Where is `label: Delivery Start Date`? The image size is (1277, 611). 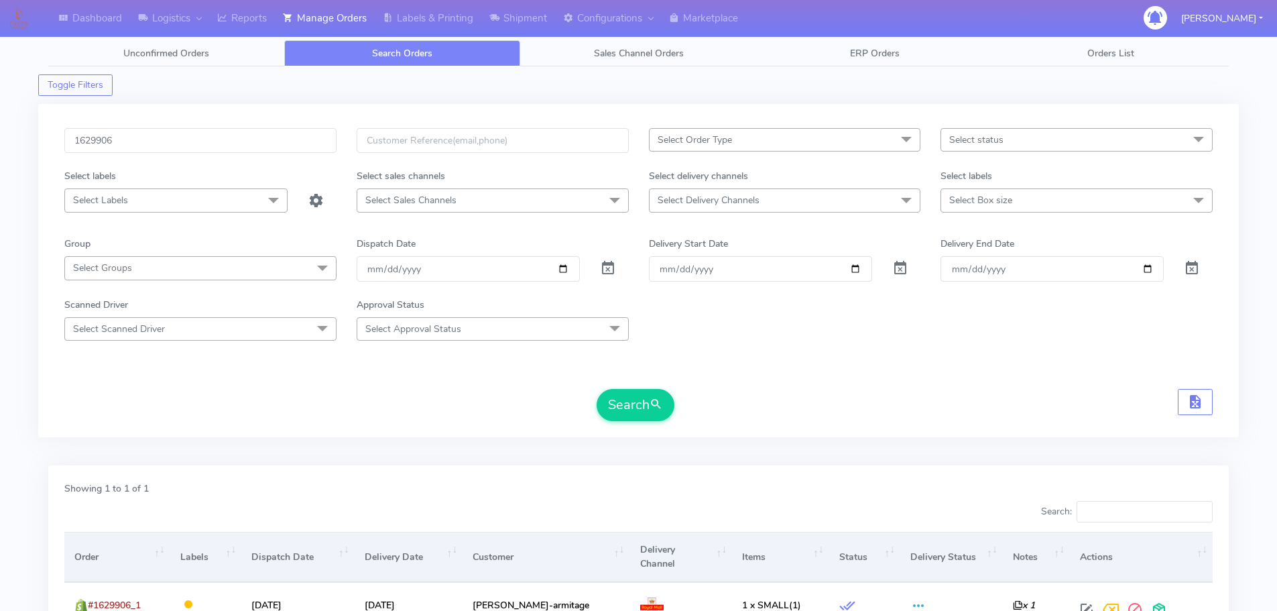
label: Delivery Start Date is located at coordinates (688, 243).